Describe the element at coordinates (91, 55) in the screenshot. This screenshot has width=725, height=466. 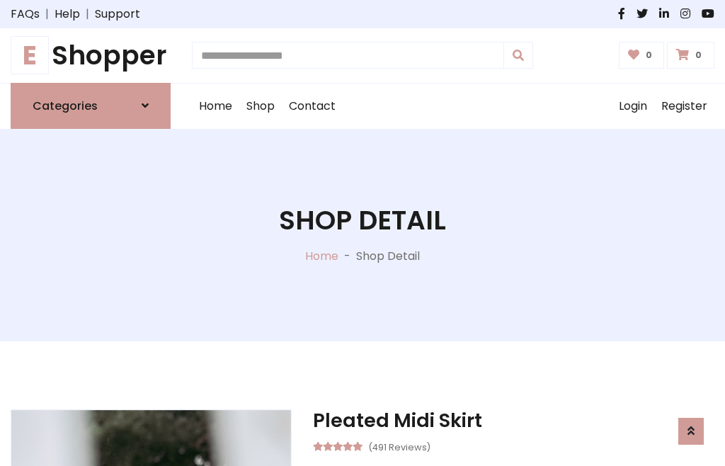
I see `h1: Shopper` at that location.